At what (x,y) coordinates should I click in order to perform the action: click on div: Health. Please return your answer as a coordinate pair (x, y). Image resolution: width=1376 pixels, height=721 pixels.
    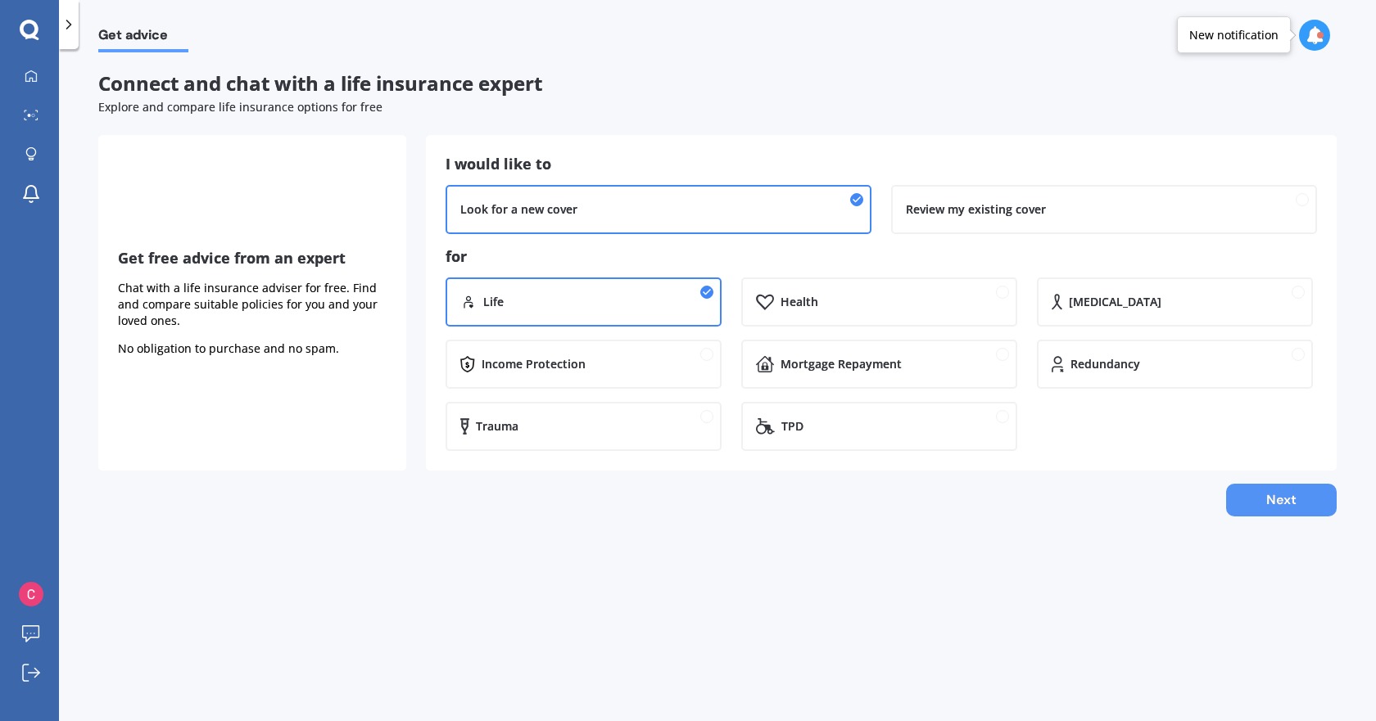
    Looking at the image, I should click on (799, 302).